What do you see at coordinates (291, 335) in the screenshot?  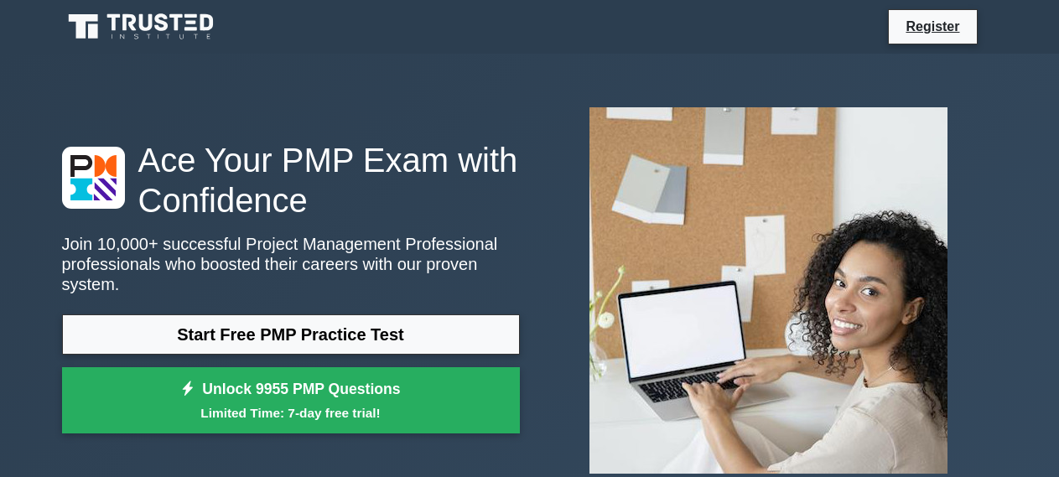 I see `a: Start Free PMP Practice Test` at bounding box center [291, 335].